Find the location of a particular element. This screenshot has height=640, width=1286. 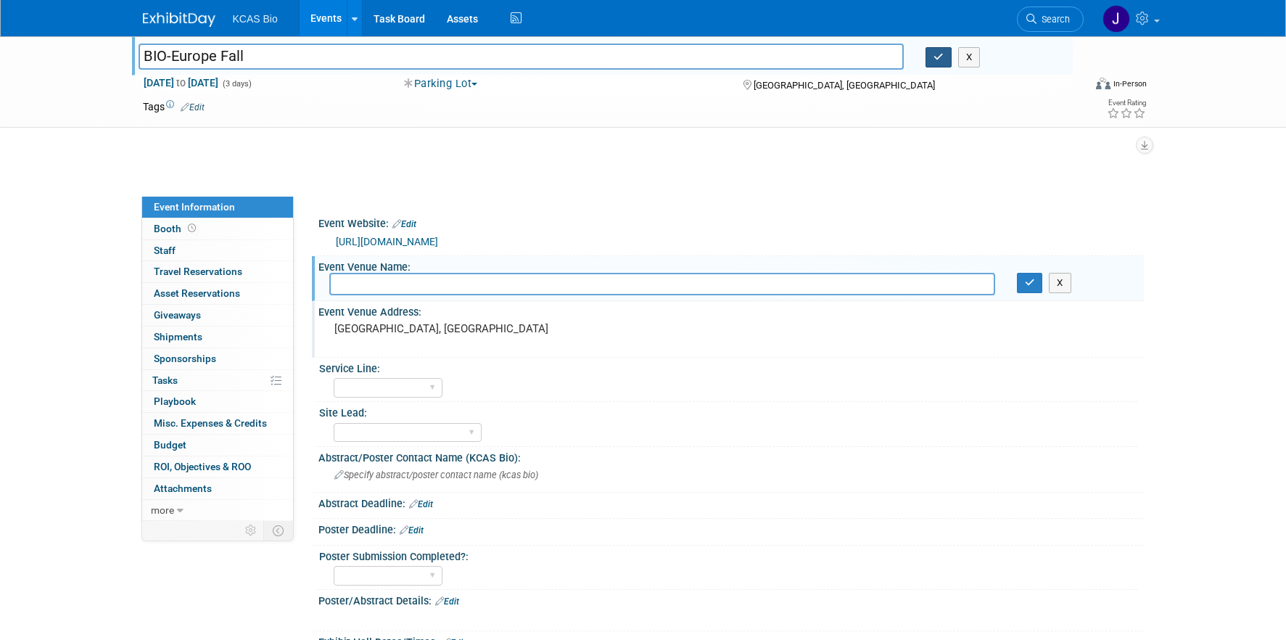

span: Booth is located at coordinates (176, 228).